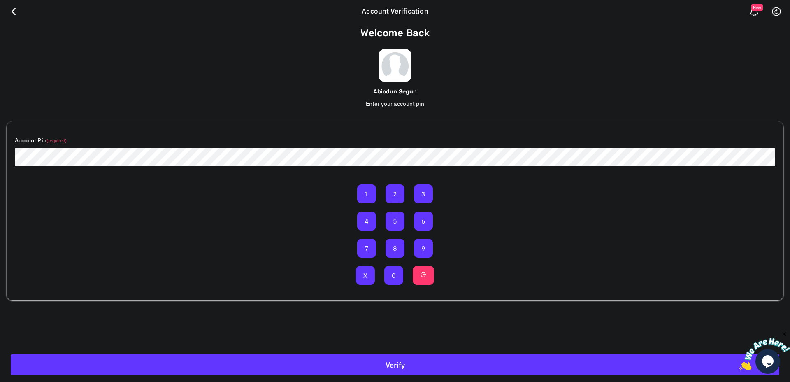  Describe the element at coordinates (395, 92) in the screenshot. I see `h6: Abiodun Segun` at that location.